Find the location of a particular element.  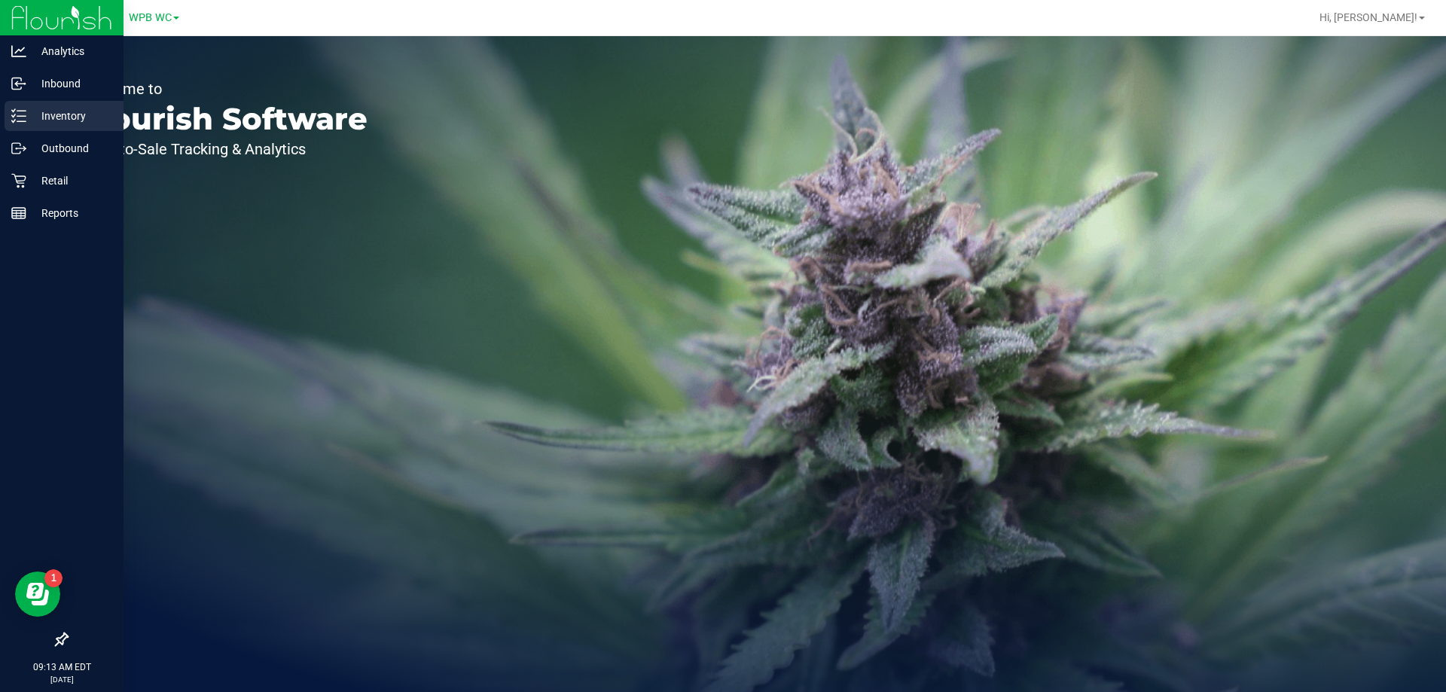

inline-svg: Reports is located at coordinates (19, 213).